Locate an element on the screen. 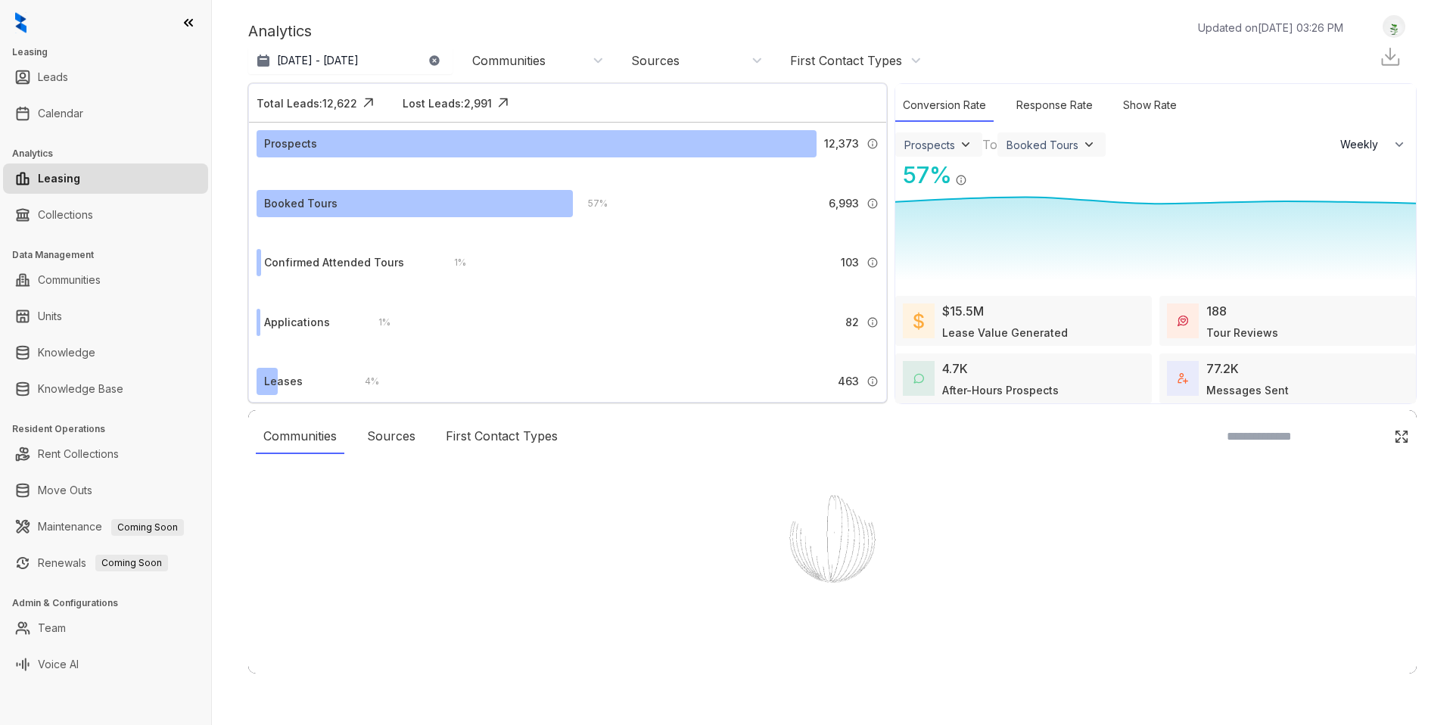 This screenshot has width=1453, height=725. div: Confirmed Attended Tours is located at coordinates (334, 263).